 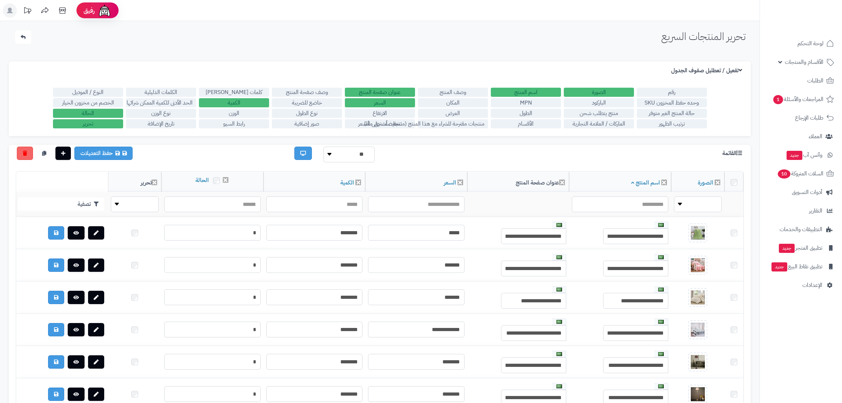 I want to click on span: 10, so click(x=784, y=174).